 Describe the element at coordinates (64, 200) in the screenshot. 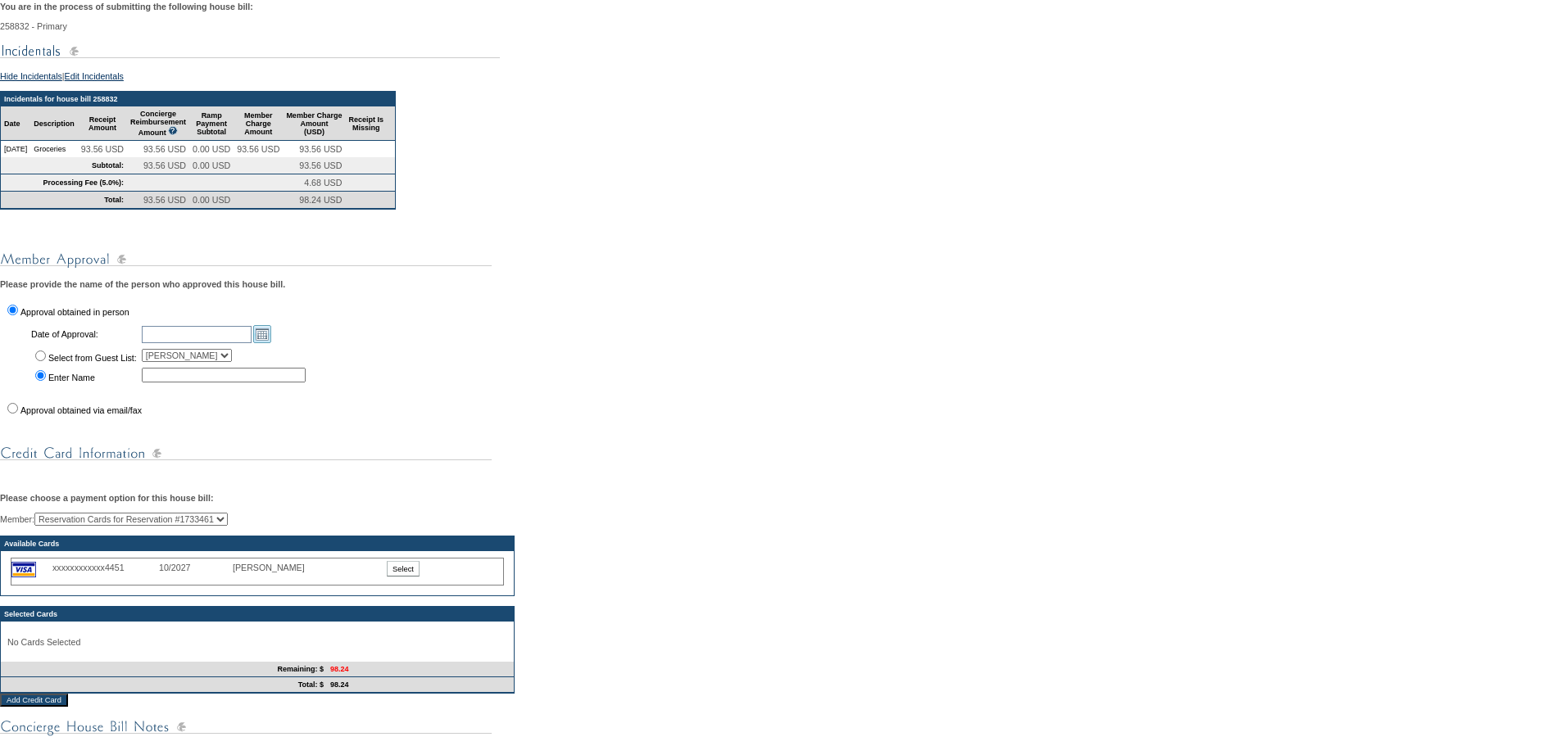

I see `td: Total:` at that location.